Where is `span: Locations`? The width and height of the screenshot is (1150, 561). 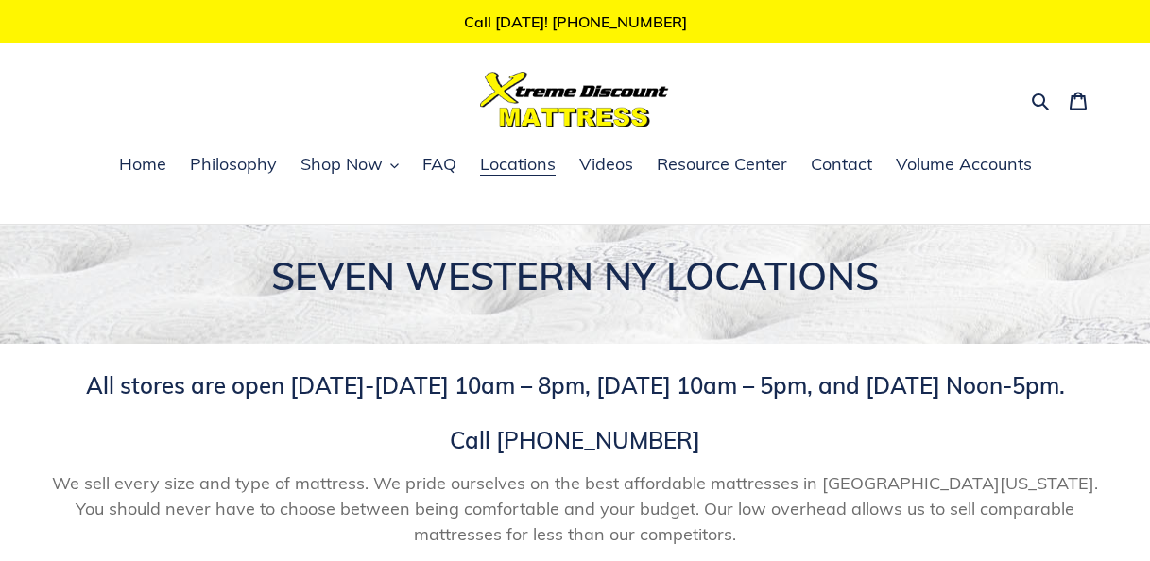 span: Locations is located at coordinates (518, 164).